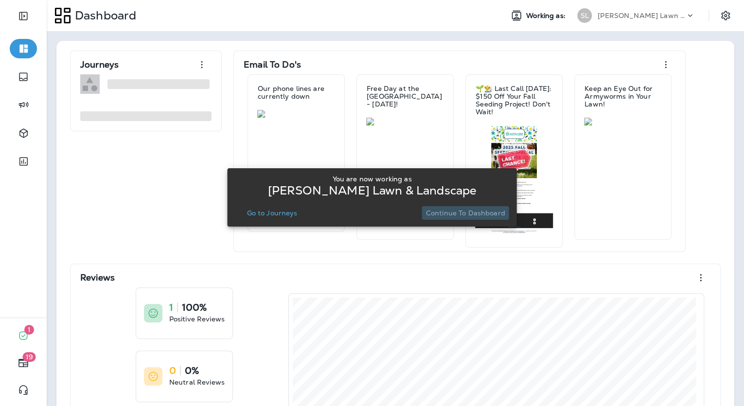 Image resolution: width=744 pixels, height=406 pixels. Describe the element at coordinates (29, 330) in the screenshot. I see `span: 1` at that location.